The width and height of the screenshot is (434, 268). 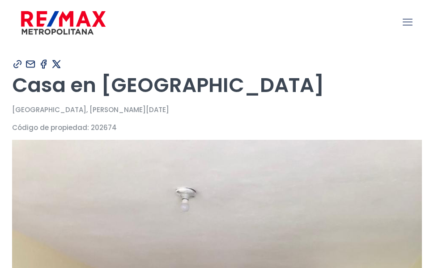 I want to click on img: remax-metropolitana-logo, so click(x=63, y=23).